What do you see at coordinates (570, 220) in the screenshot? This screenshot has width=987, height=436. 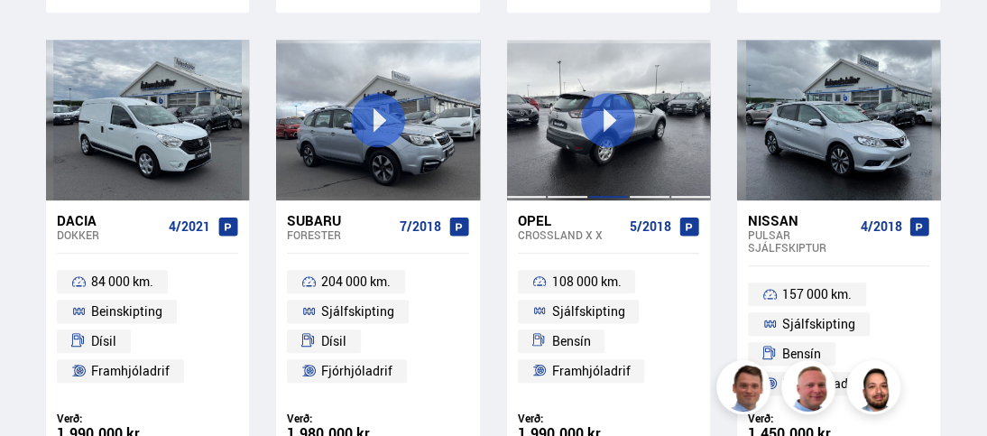 I see `div: Opel` at bounding box center [570, 220].